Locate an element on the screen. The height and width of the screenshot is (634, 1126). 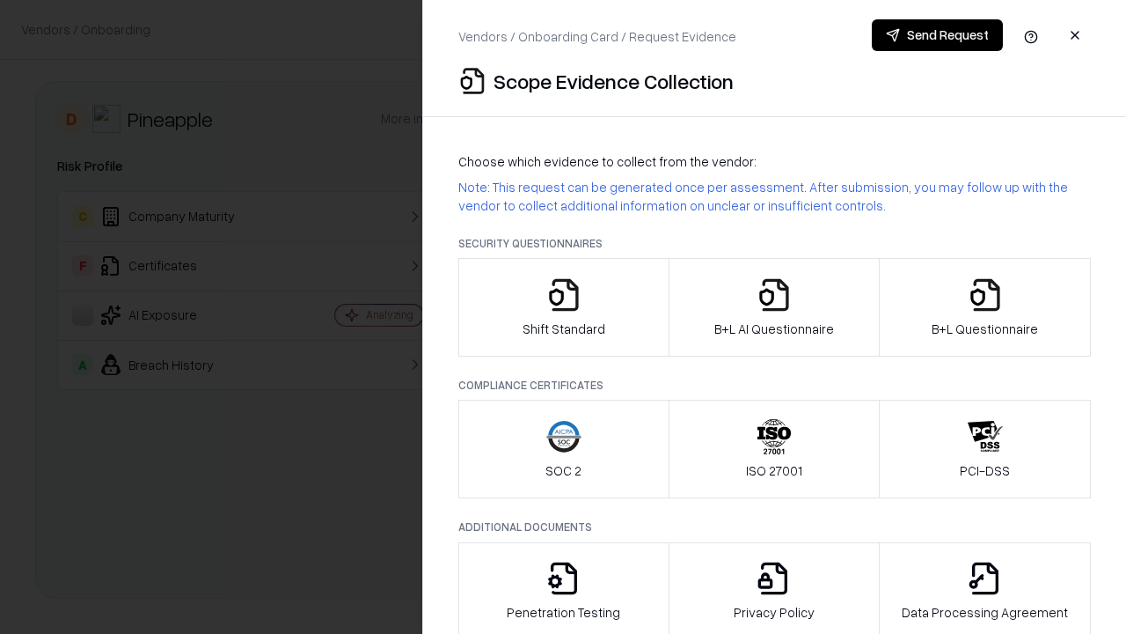
p: Data Processing Agreement is located at coordinates (985, 612).